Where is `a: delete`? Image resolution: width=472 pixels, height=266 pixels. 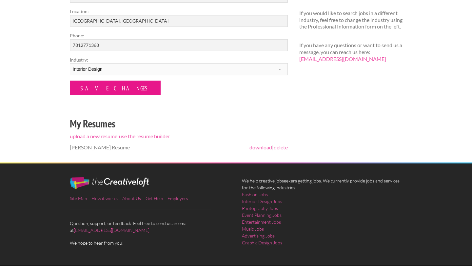
a: delete is located at coordinates (280, 147).